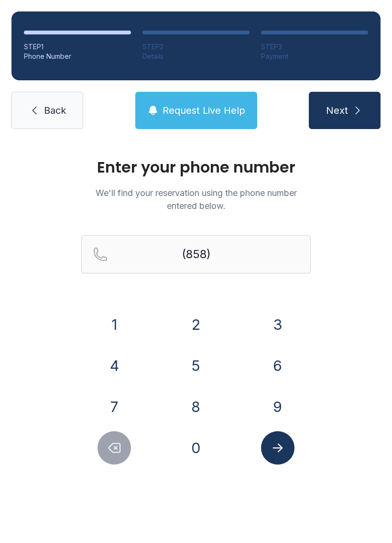  I want to click on p: We'll find your reservation using the phone number entered below., so click(196, 199).